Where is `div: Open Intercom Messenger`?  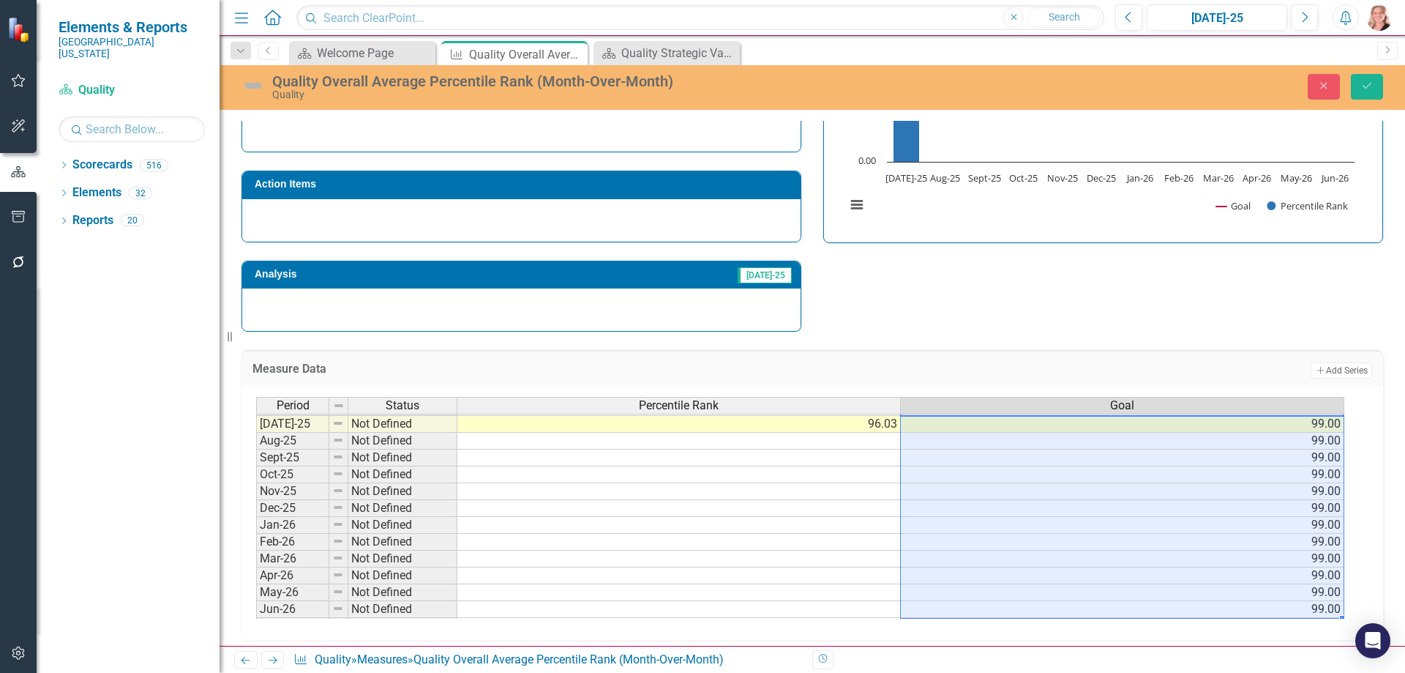 div: Open Intercom Messenger is located at coordinates (1373, 640).